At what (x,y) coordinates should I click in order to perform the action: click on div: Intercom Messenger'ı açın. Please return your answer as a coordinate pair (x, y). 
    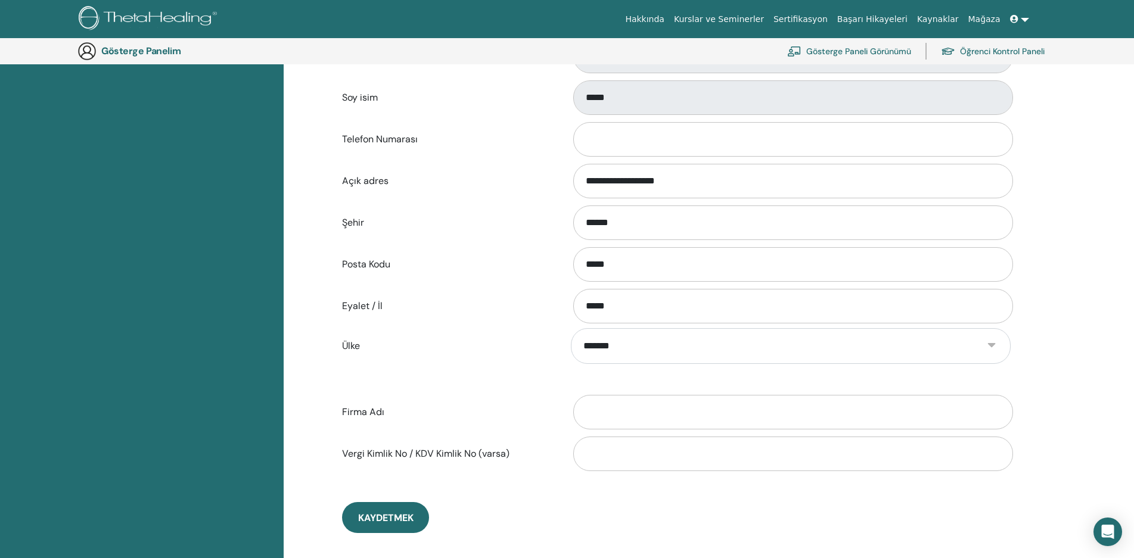
    Looking at the image, I should click on (1108, 532).